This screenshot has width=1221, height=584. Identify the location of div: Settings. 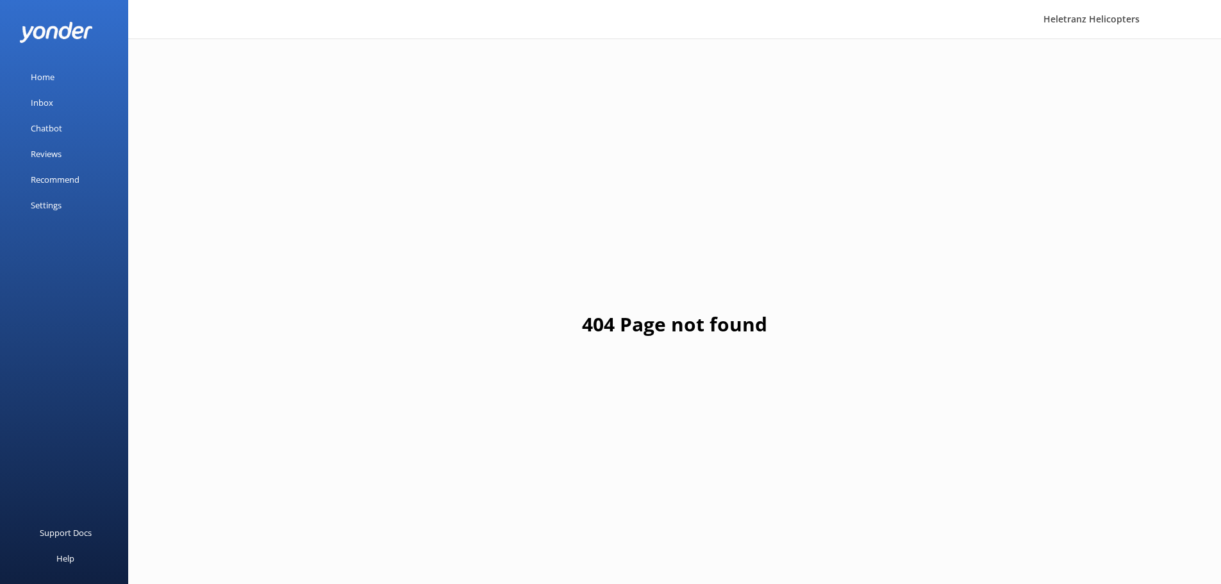
(46, 205).